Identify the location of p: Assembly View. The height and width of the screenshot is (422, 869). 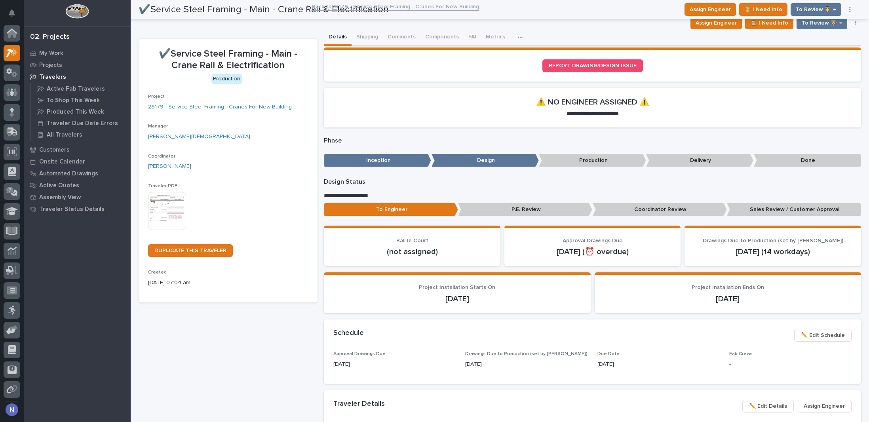
(60, 197).